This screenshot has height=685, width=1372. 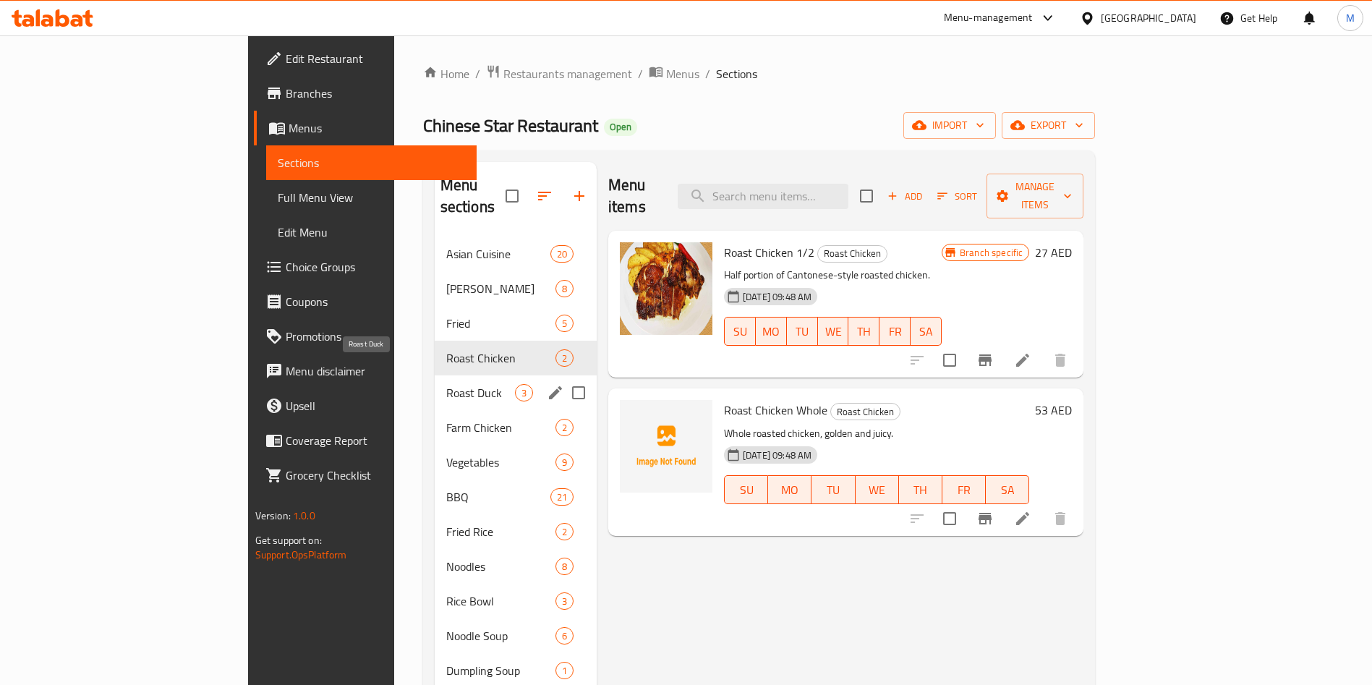 I want to click on span: Fried Rice, so click(x=500, y=531).